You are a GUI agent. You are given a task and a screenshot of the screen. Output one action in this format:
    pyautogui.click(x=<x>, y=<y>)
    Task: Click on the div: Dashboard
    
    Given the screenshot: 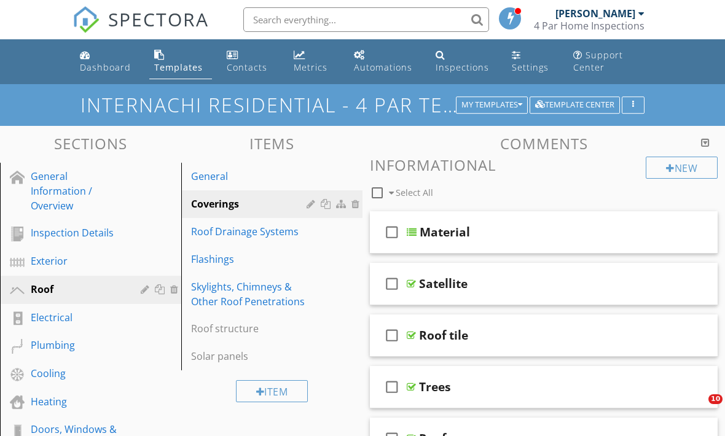 What is the action you would take?
    pyautogui.click(x=105, y=67)
    